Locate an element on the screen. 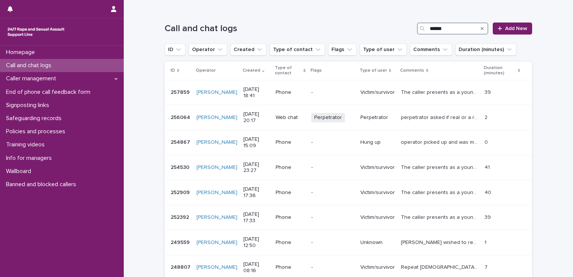  p: Training videos is located at coordinates (27, 144).